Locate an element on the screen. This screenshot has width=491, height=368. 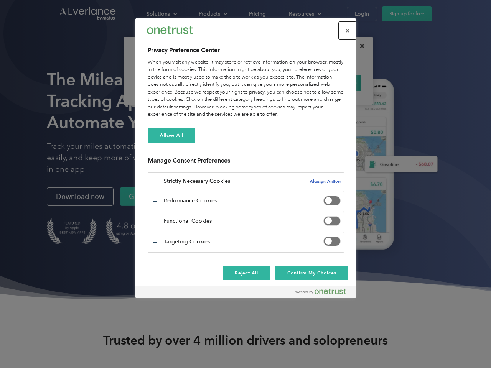
button: Confirm My Choices is located at coordinates (312, 273).